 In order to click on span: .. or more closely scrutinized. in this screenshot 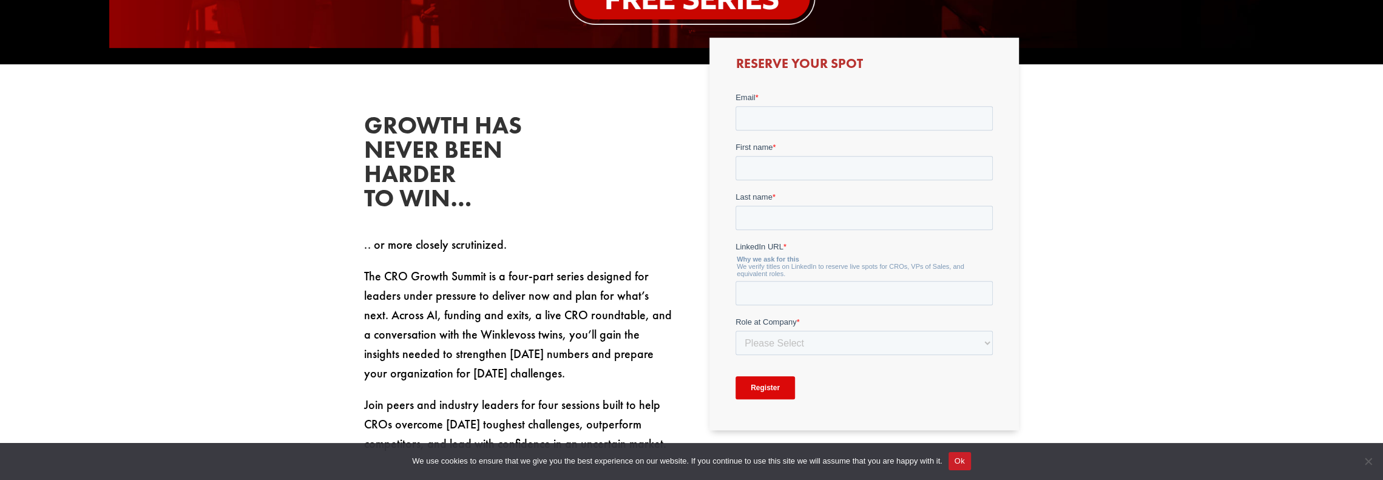, I will do `click(435, 244)`.